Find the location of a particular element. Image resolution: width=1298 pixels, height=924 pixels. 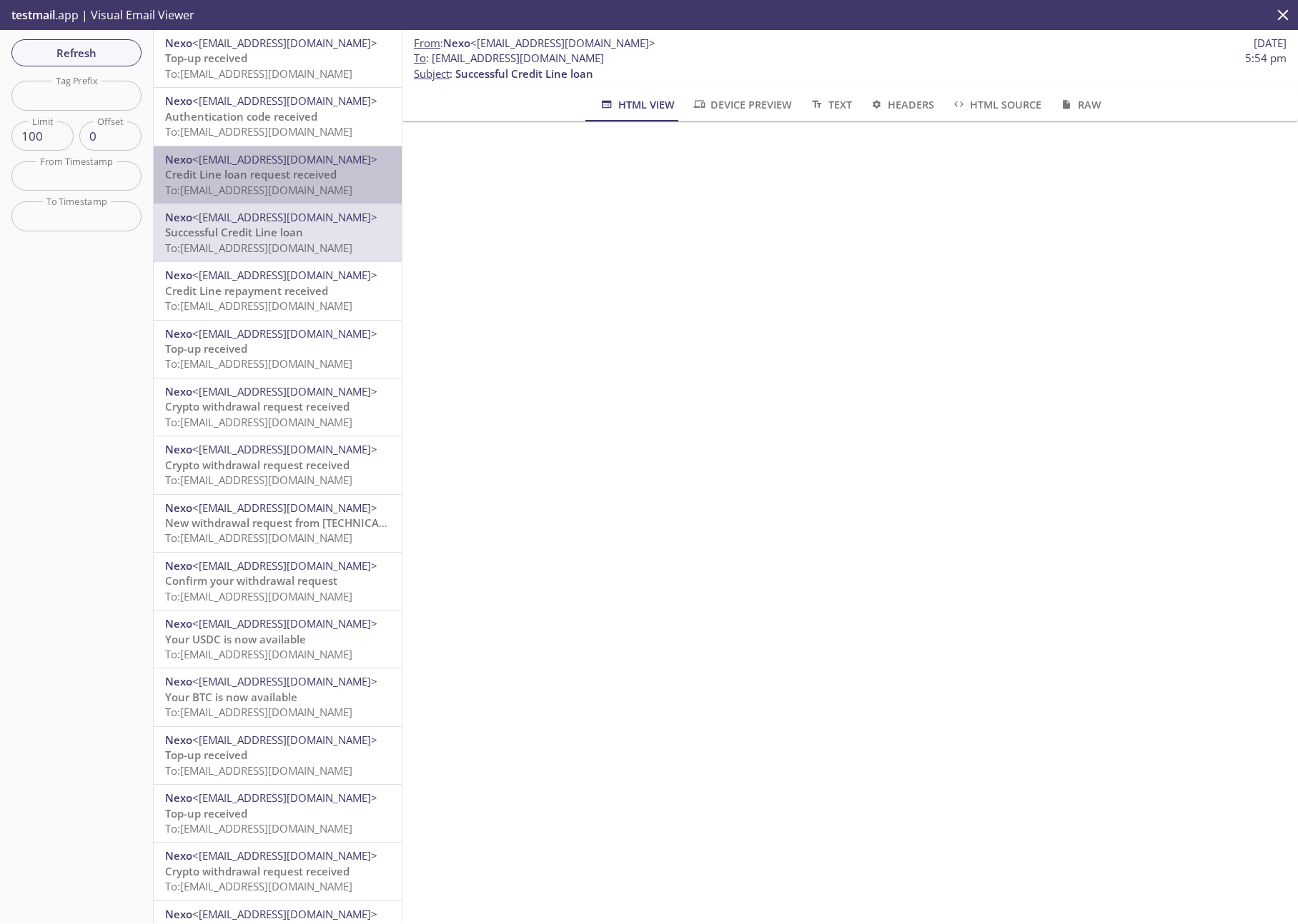

span: Headers is located at coordinates (901, 104).